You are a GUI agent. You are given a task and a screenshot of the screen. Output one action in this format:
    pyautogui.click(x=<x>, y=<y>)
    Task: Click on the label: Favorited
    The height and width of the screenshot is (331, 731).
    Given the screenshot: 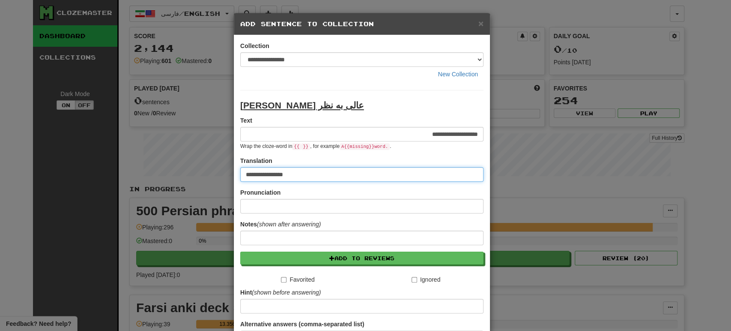 What is the action you would take?
    pyautogui.click(x=298, y=279)
    